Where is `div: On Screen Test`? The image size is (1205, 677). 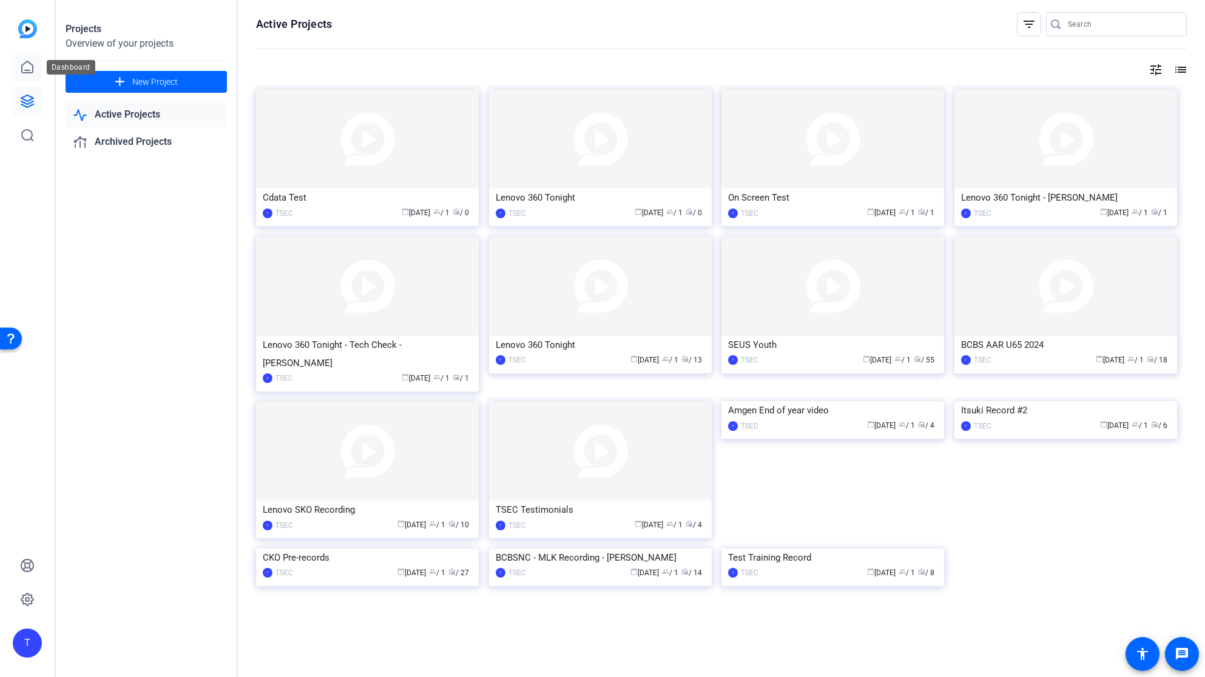
div: On Screen Test is located at coordinates (832, 198).